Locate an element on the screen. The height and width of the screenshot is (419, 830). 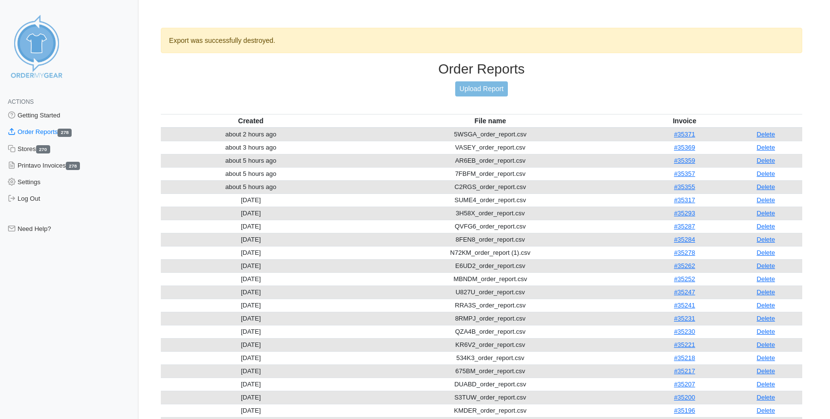
a: #35359 is located at coordinates (684, 160).